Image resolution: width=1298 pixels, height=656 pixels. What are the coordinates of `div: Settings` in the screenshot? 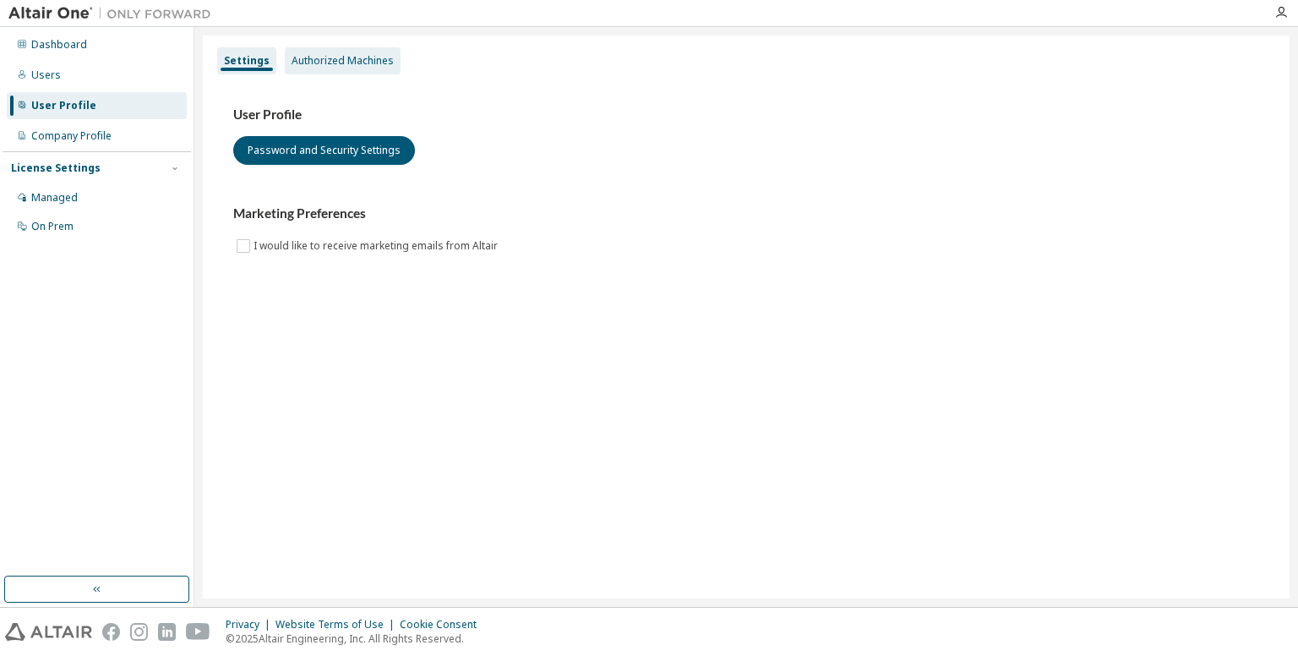 It's located at (247, 61).